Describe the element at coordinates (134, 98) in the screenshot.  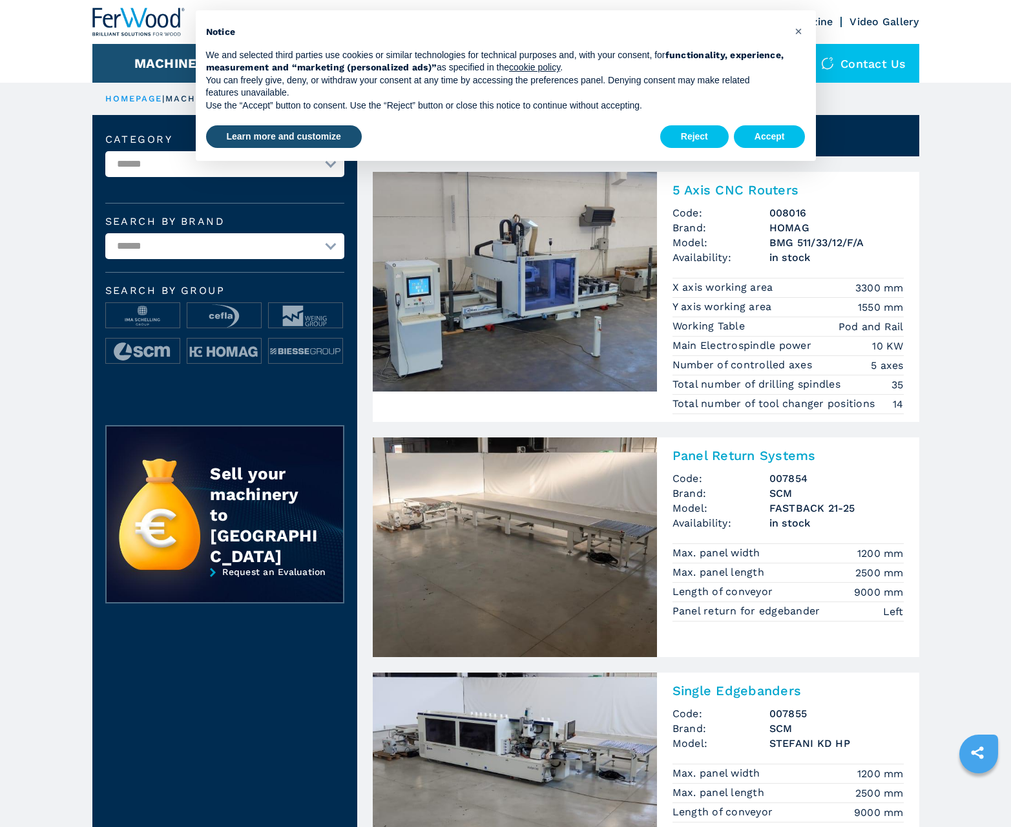
I see `a: HOMEPAGE` at that location.